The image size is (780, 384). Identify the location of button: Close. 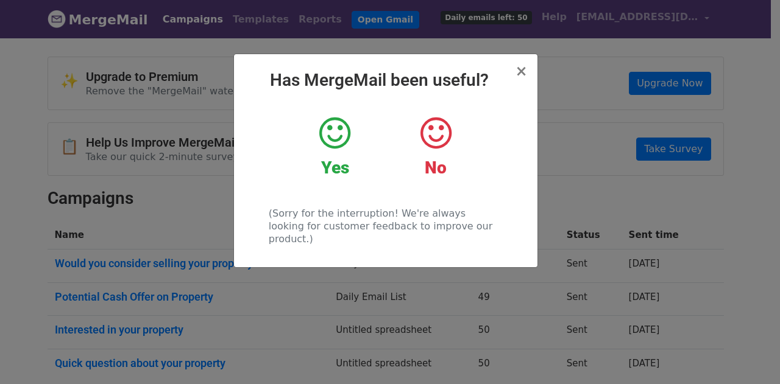
(521, 71).